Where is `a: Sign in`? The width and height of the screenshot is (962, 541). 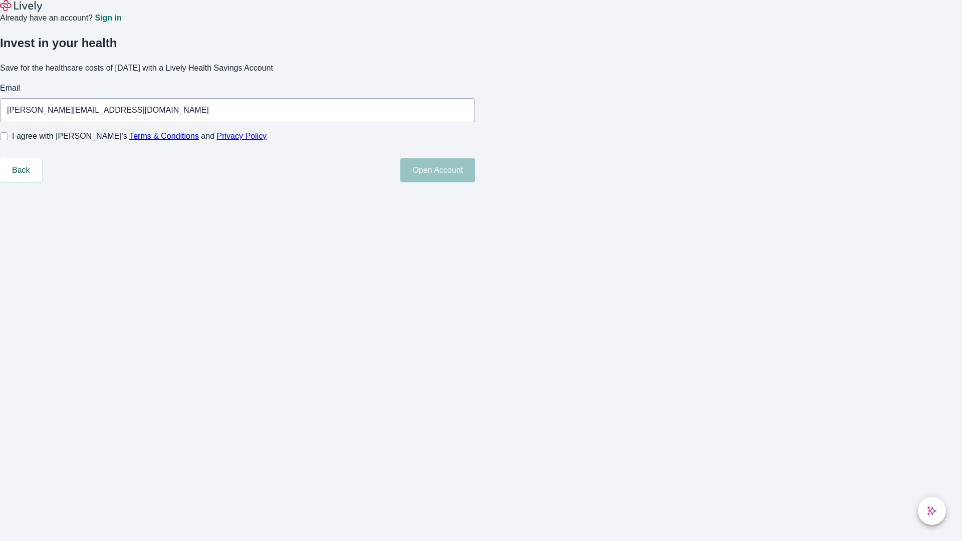
a: Sign in is located at coordinates (108, 18).